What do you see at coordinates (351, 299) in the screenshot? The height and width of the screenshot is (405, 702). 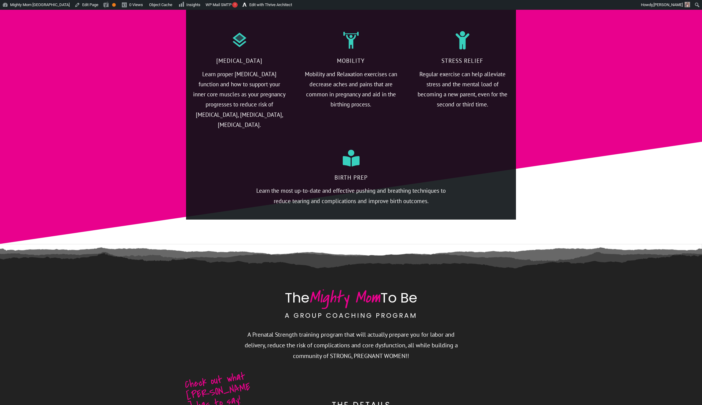 I see `h2: The To Be` at bounding box center [351, 299].